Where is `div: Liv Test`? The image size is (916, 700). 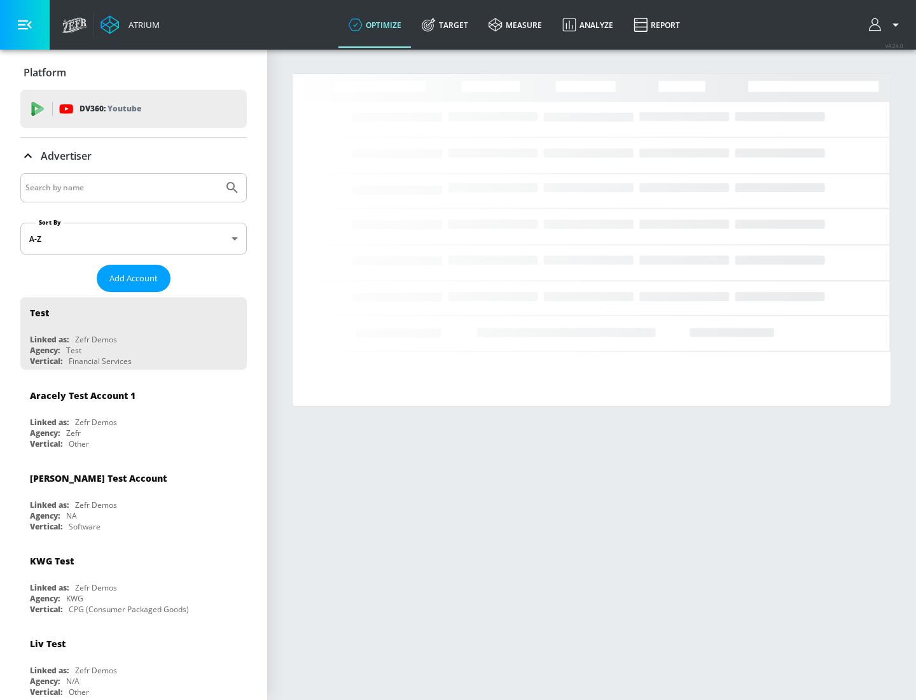 div: Liv Test is located at coordinates (48, 643).